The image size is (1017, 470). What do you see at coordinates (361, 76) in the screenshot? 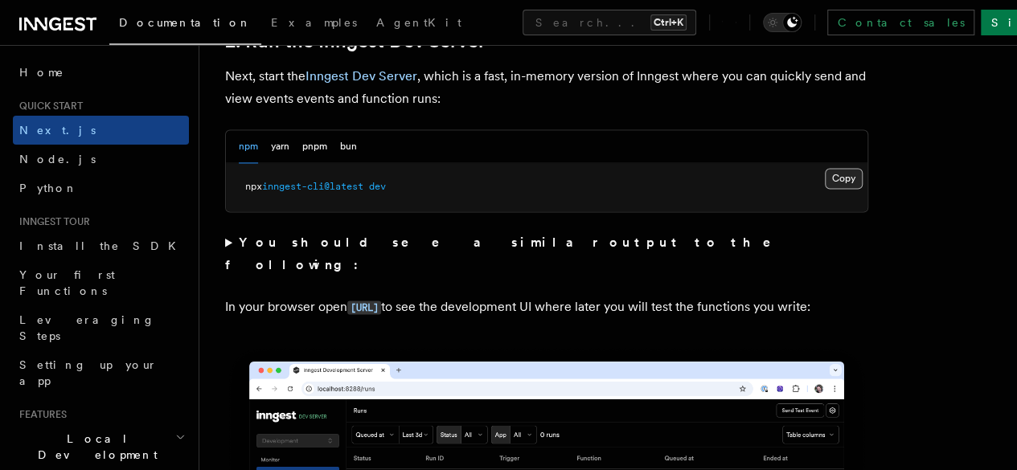
I see `a: Inngest Dev Server` at bounding box center [361, 76].